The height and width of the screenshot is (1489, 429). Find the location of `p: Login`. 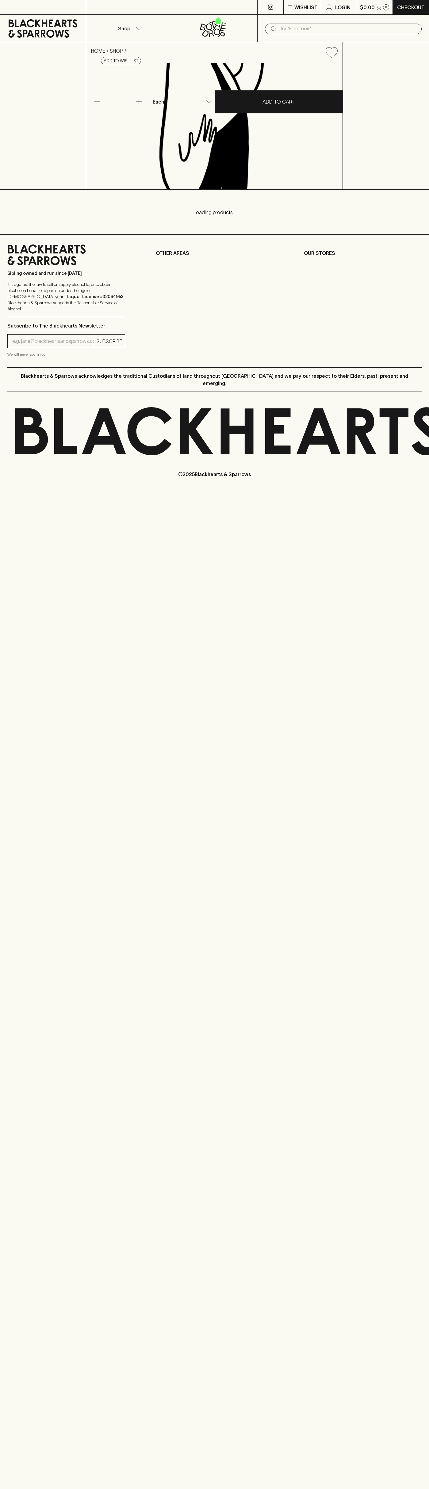

p: Login is located at coordinates (343, 7).